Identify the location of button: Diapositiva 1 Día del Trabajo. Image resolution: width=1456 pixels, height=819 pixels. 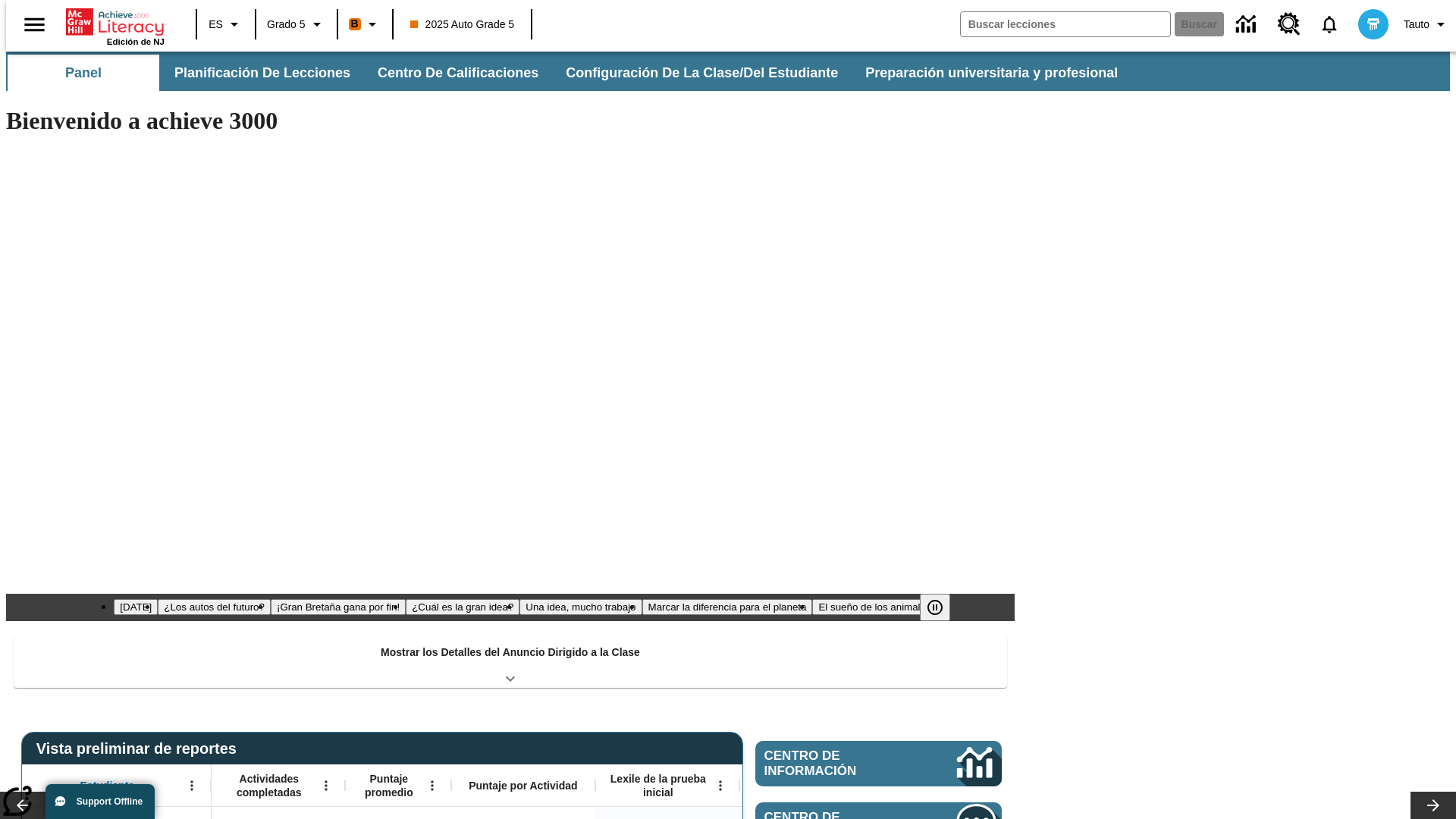
(136, 606).